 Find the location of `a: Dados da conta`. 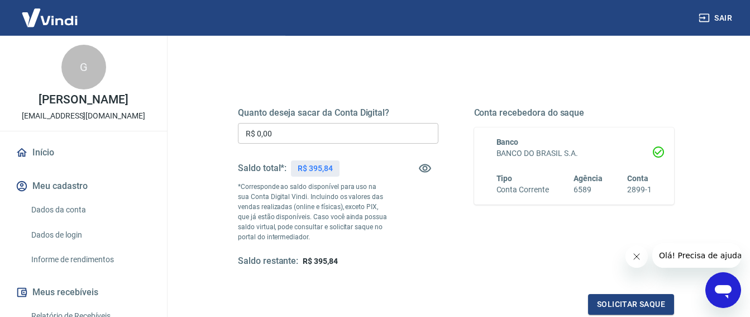

a: Dados da conta is located at coordinates (90, 209).